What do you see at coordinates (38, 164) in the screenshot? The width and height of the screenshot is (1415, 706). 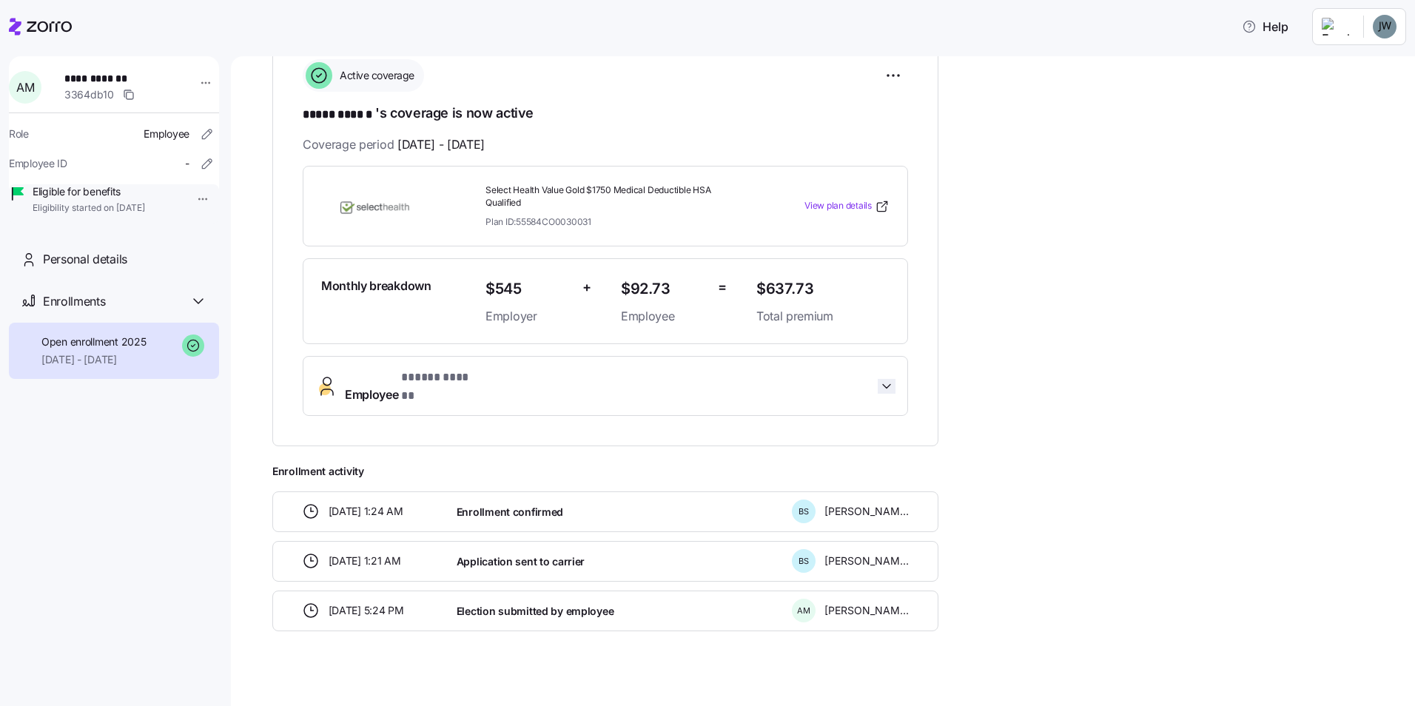 I see `span: Employee ID` at bounding box center [38, 164].